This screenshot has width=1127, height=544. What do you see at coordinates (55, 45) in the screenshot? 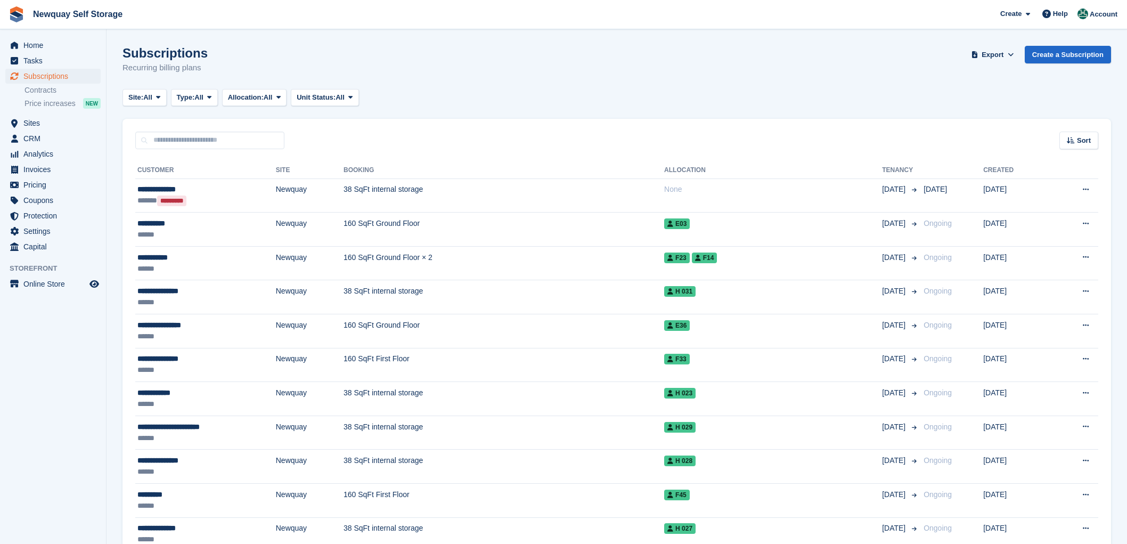
I see `span: Home` at bounding box center [55, 45].